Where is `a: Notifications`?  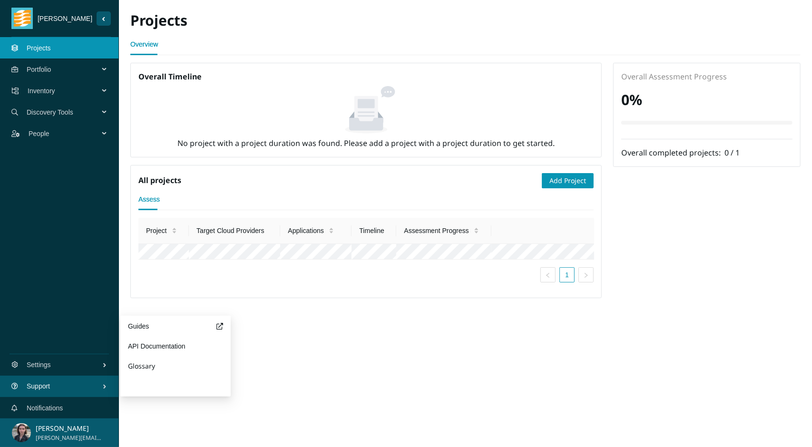
a: Notifications is located at coordinates (45, 408).